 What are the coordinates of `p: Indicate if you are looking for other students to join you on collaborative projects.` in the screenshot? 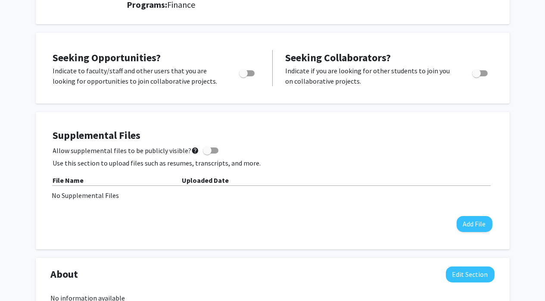 It's located at (371, 76).